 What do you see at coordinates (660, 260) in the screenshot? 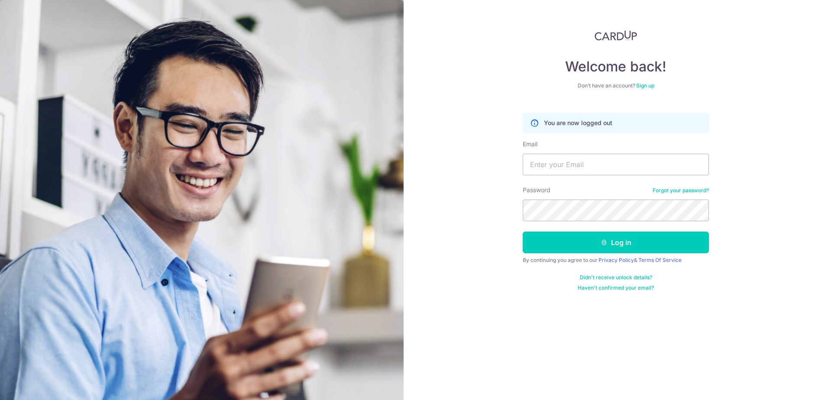
I see `a: Terms Of Service` at bounding box center [660, 260].